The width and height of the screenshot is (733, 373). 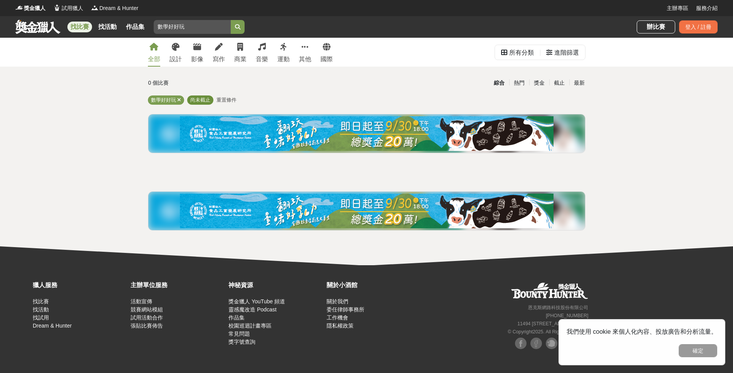 What do you see at coordinates (327, 59) in the screenshot?
I see `div: 國際` at bounding box center [327, 59].